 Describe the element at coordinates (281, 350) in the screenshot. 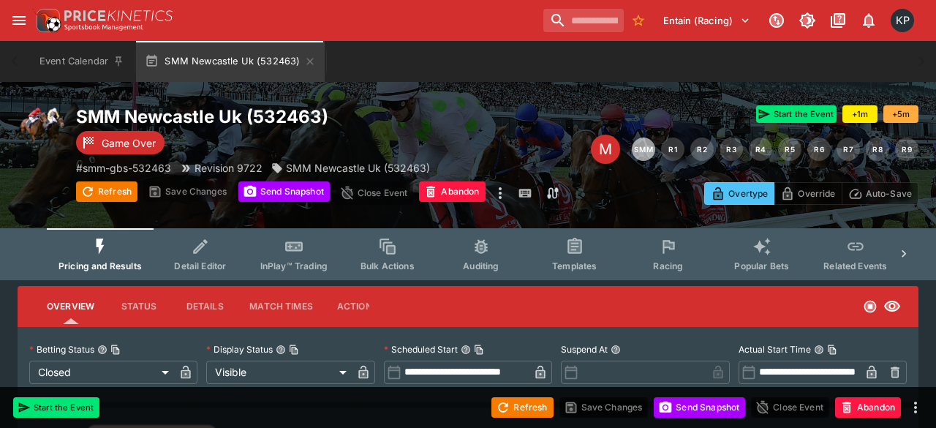

I see `button: Display StatusCopy To Clipboard` at that location.